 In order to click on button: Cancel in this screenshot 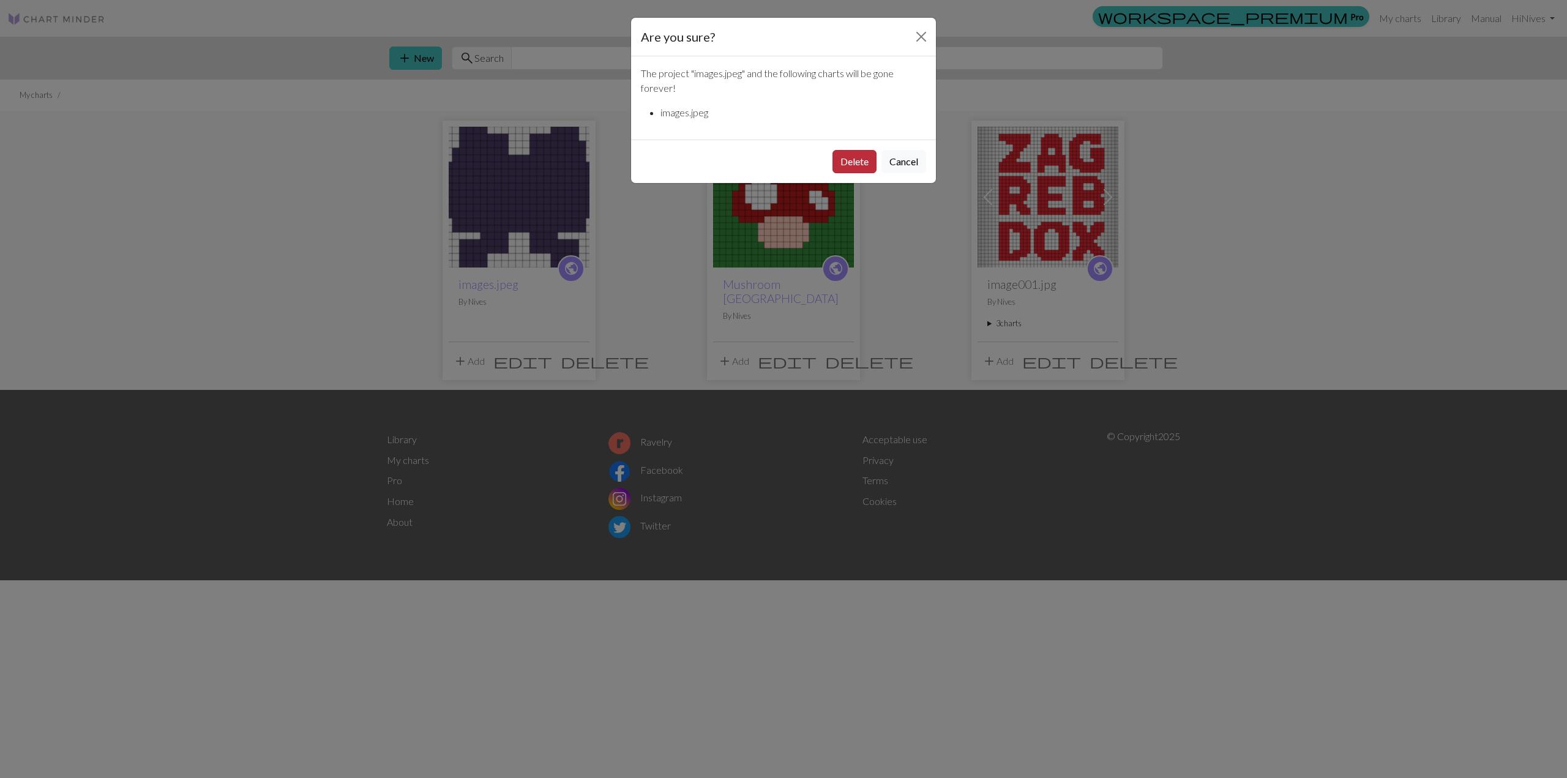, I will do `click(904, 162)`.